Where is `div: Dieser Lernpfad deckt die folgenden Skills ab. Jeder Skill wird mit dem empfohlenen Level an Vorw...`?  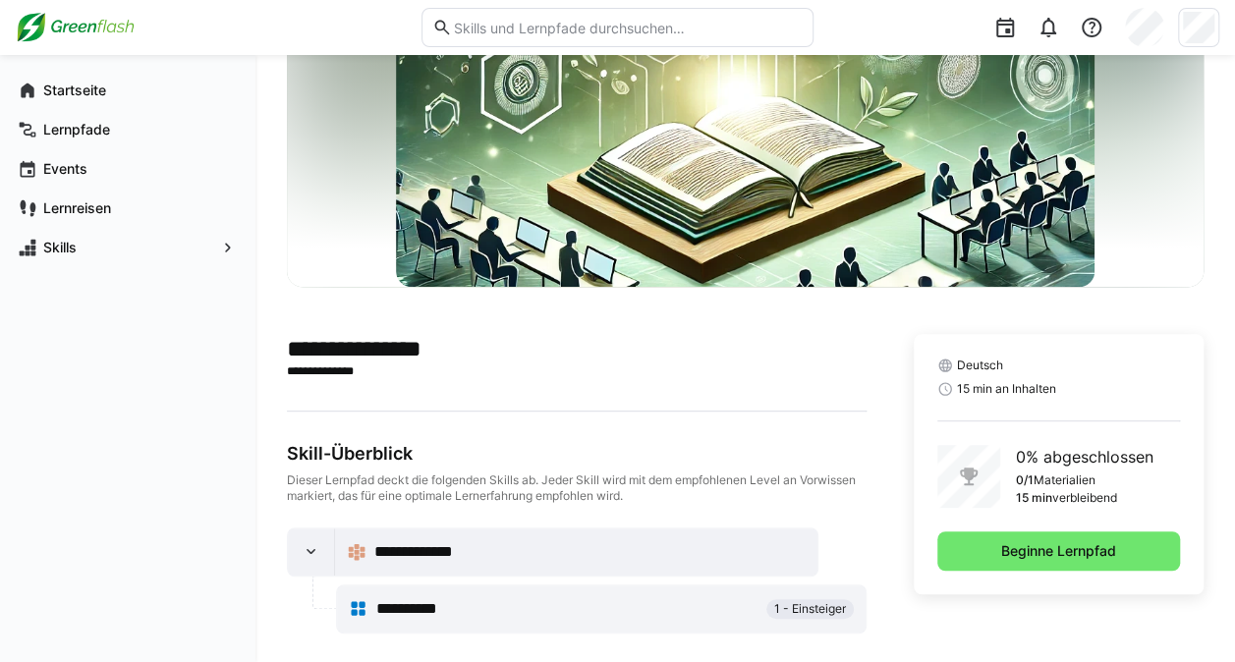
div: Dieser Lernpfad deckt die folgenden Skills ab. Jeder Skill wird mit dem empfohlenen Level an Vorw... is located at coordinates (577, 488).